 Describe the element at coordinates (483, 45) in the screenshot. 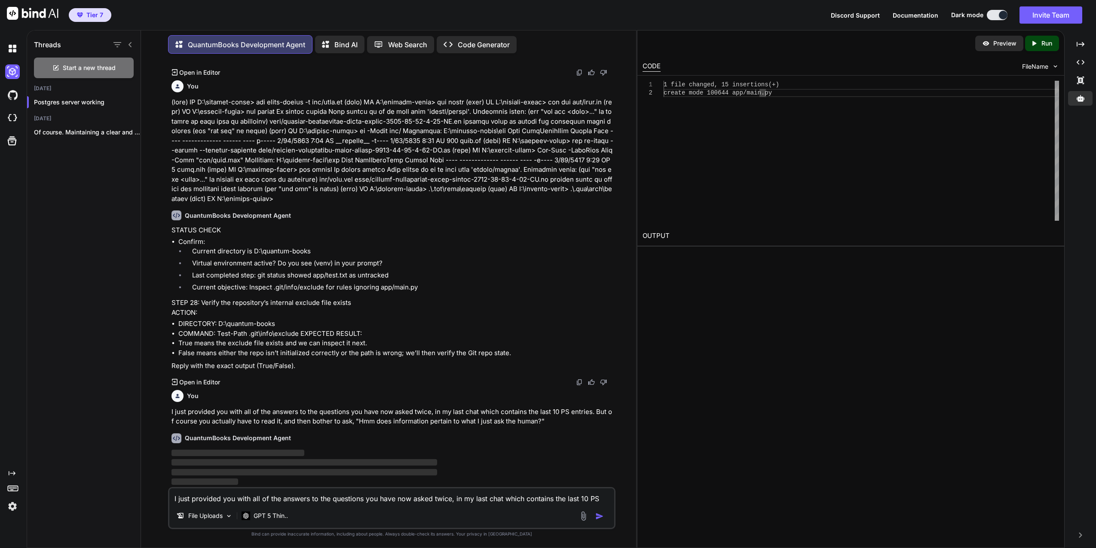

I see `p: Code Generator` at that location.